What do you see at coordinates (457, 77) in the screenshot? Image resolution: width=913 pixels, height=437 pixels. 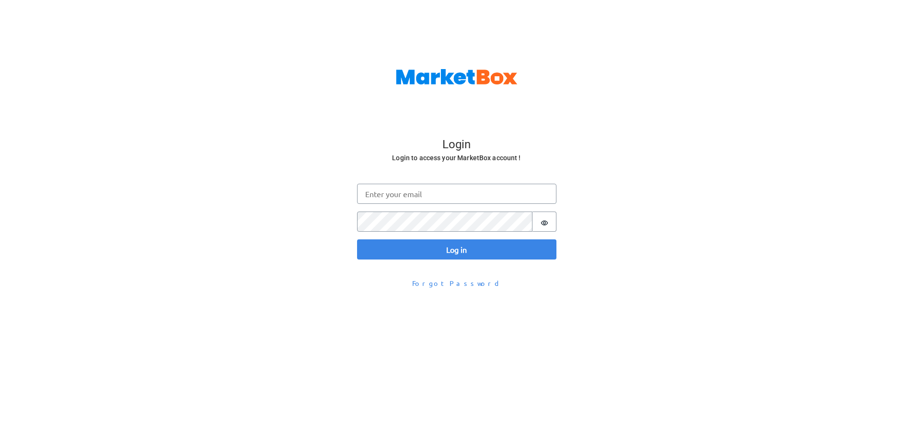 I see `img: MarketBox logo` at bounding box center [457, 77].